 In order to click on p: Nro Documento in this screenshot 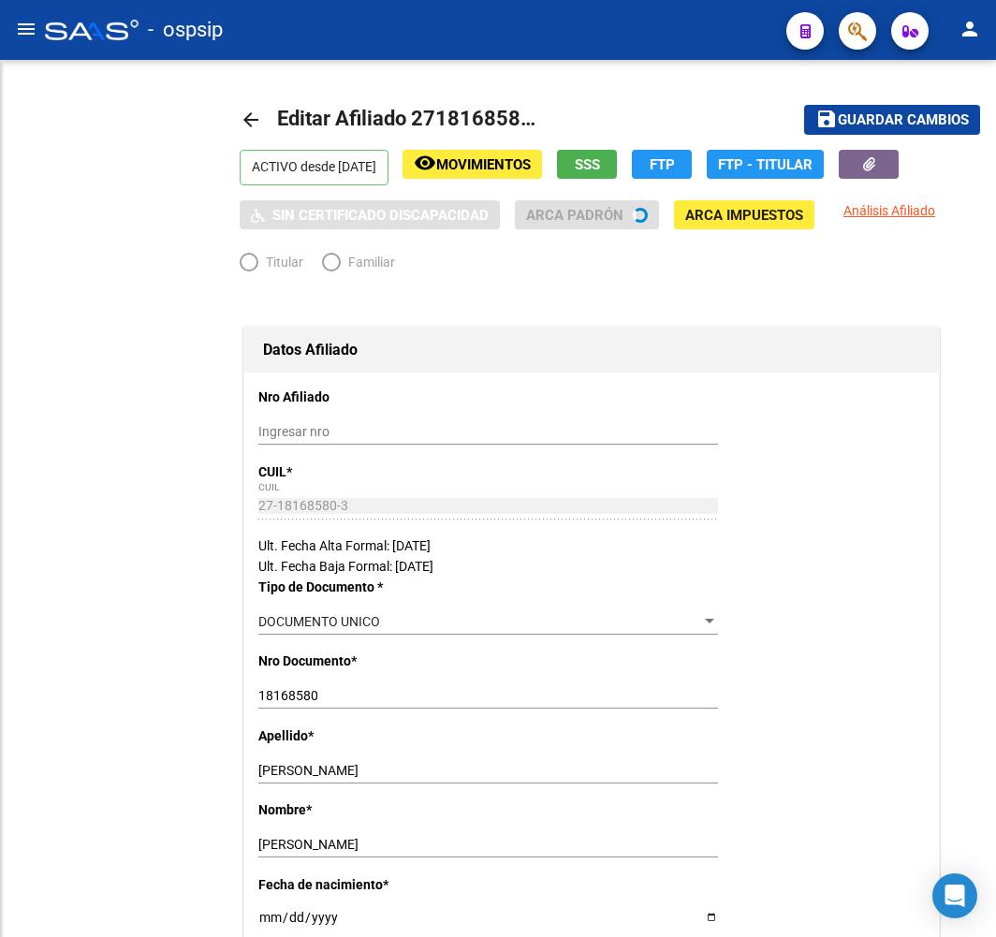, I will do `click(359, 661)`.